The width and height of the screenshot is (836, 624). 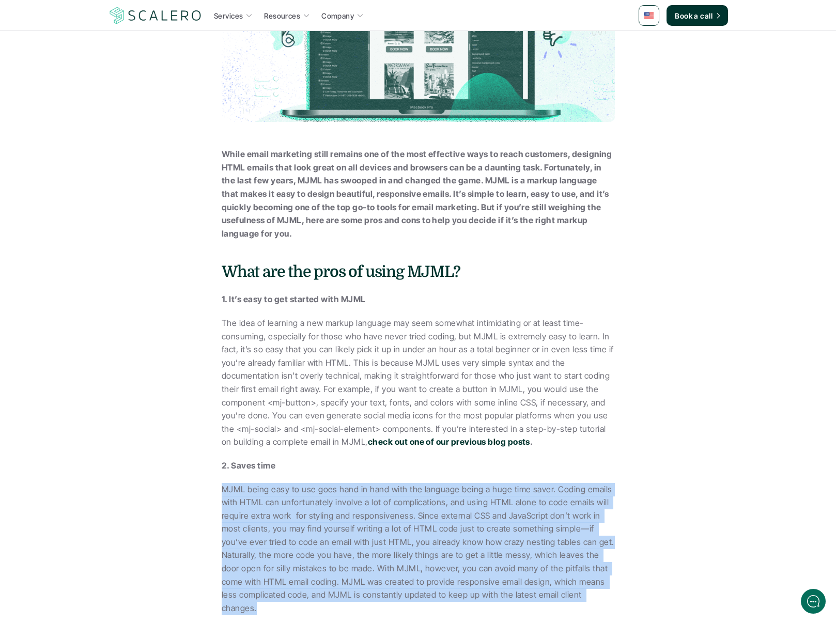 What do you see at coordinates (282, 16) in the screenshot?
I see `p: Resources` at bounding box center [282, 16].